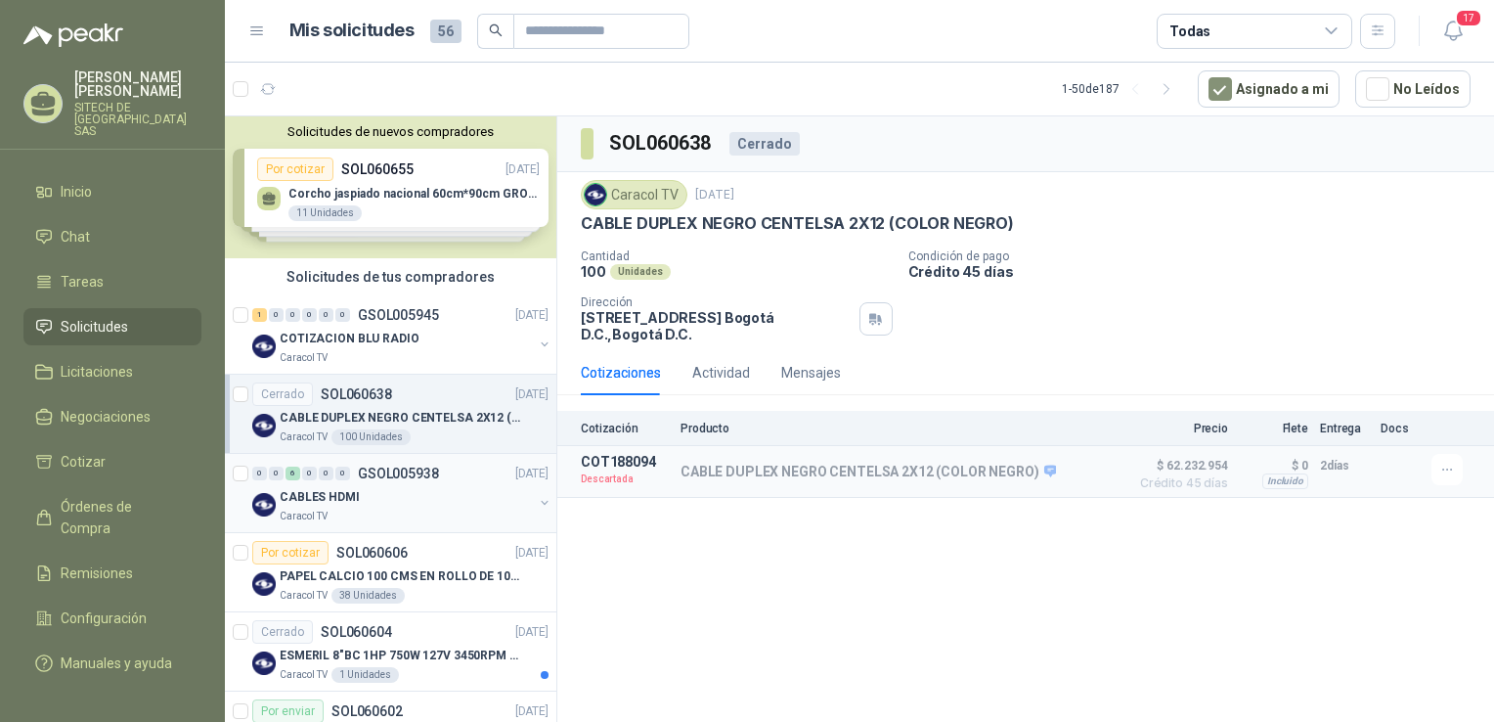 This screenshot has width=1494, height=722. What do you see at coordinates (349, 338) in the screenshot?
I see `p: COTIZACION BLU RADIO` at bounding box center [349, 338].